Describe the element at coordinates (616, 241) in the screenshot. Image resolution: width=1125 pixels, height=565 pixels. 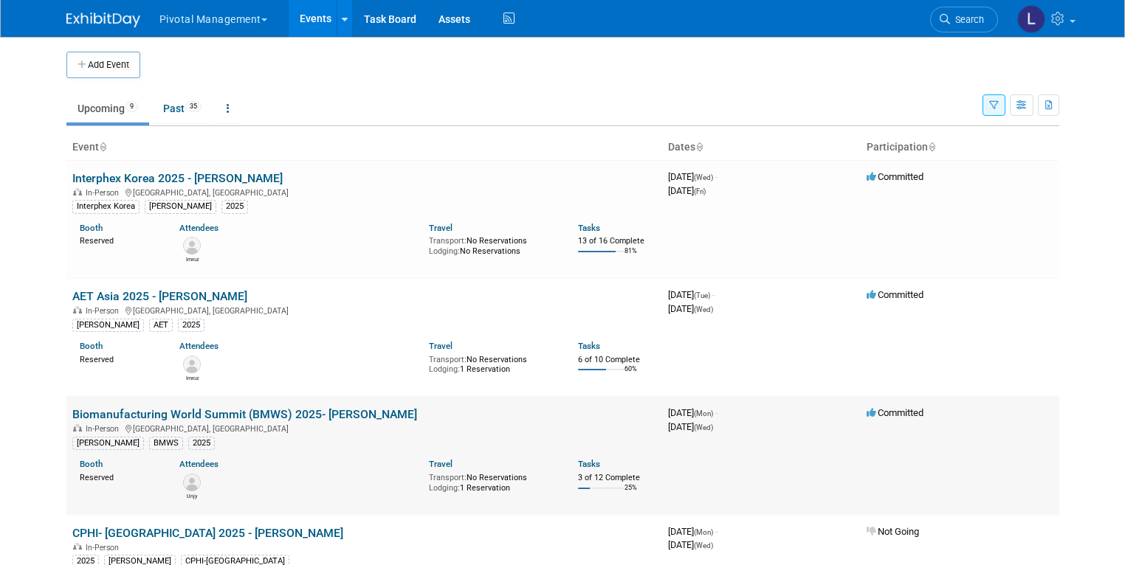
I see `div: 13 of 16 Complete` at that location.